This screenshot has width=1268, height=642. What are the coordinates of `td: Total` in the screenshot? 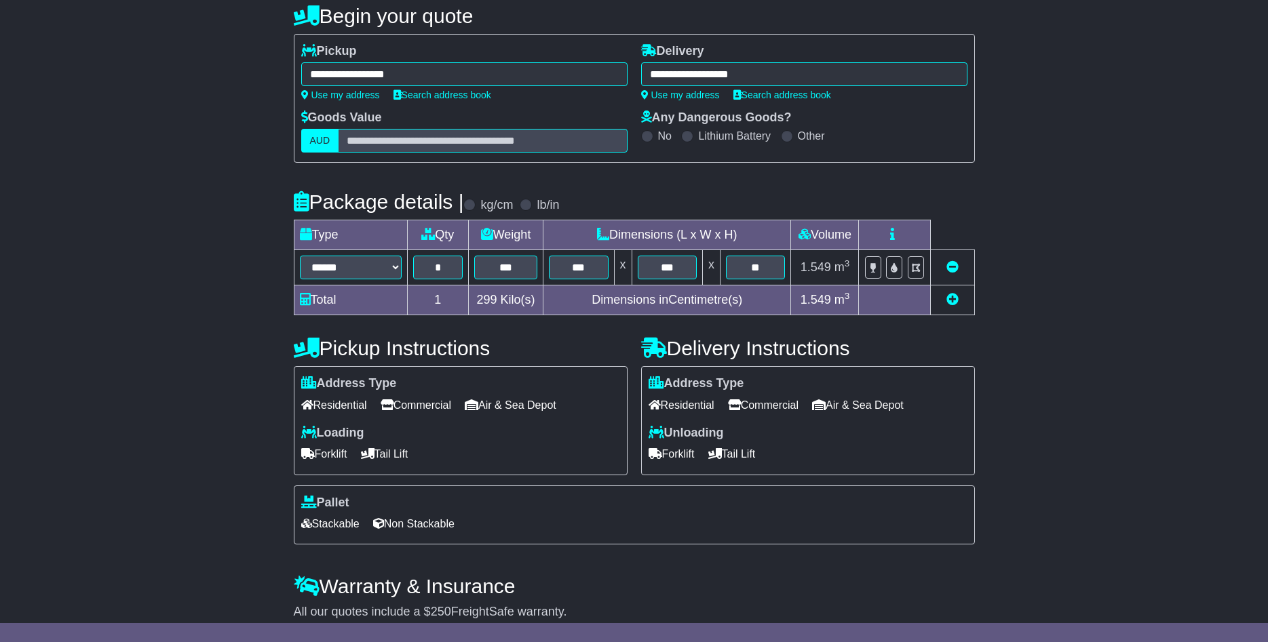 It's located at (350, 300).